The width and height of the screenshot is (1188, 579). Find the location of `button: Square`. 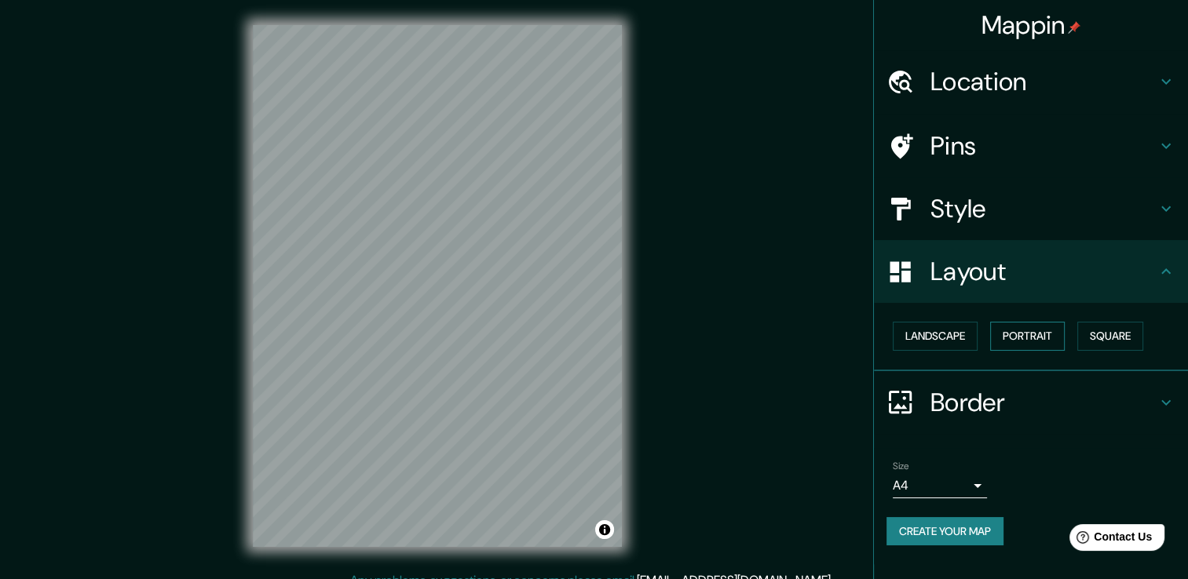

button: Square is located at coordinates (1110, 336).